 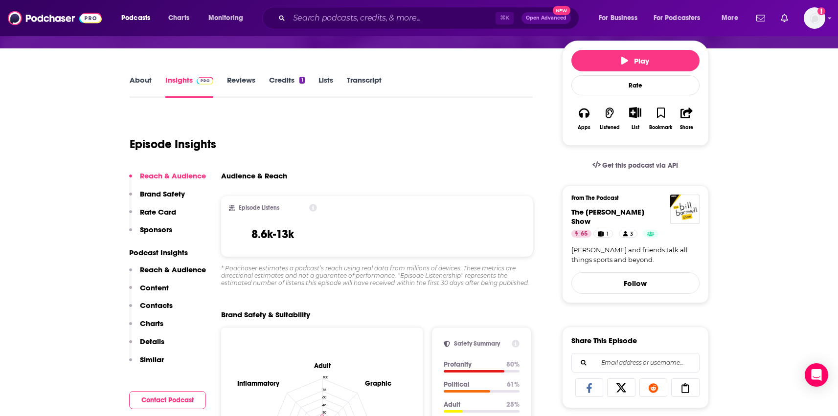 What do you see at coordinates (584, 128) in the screenshot?
I see `div: Apps` at bounding box center [584, 128].